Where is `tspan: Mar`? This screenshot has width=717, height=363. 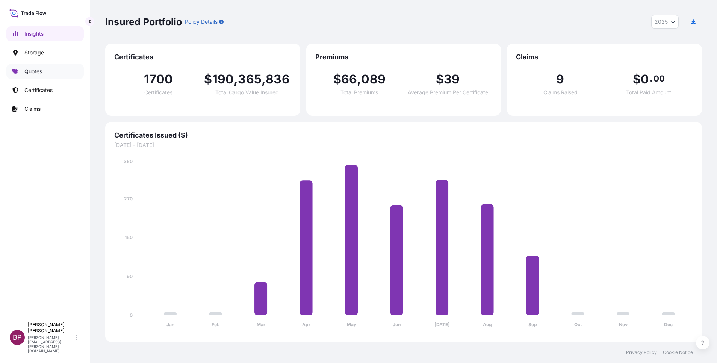 tspan: Mar is located at coordinates (261, 324).